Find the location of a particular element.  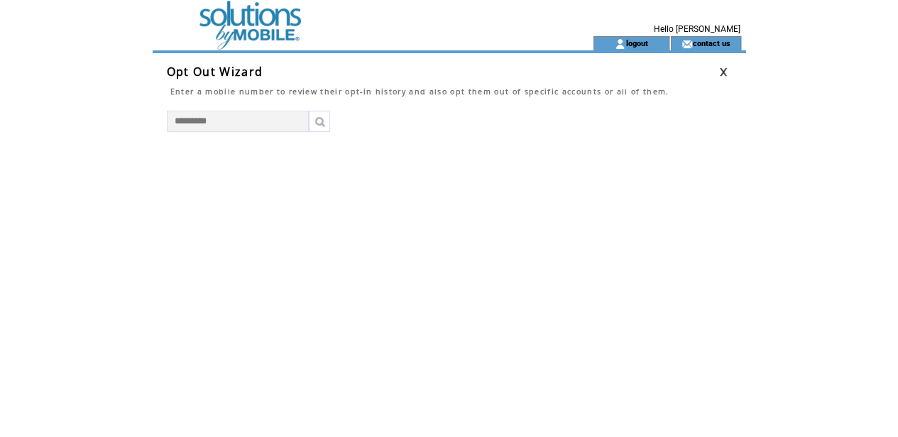

span: Enter a mobile number to review their opt-in history and also opt them out of specific accounts o... is located at coordinates (420, 92).